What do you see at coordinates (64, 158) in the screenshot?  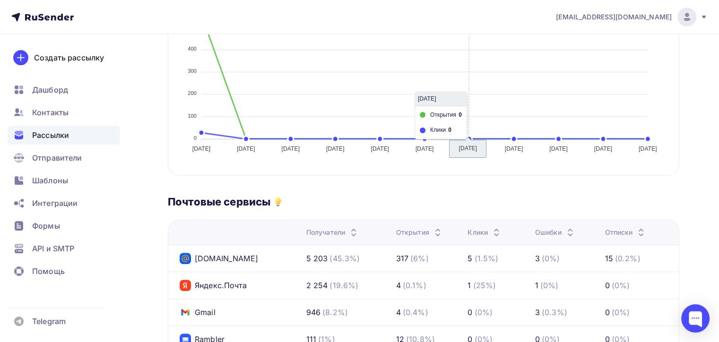 I see `a: Отправители` at bounding box center [64, 158].